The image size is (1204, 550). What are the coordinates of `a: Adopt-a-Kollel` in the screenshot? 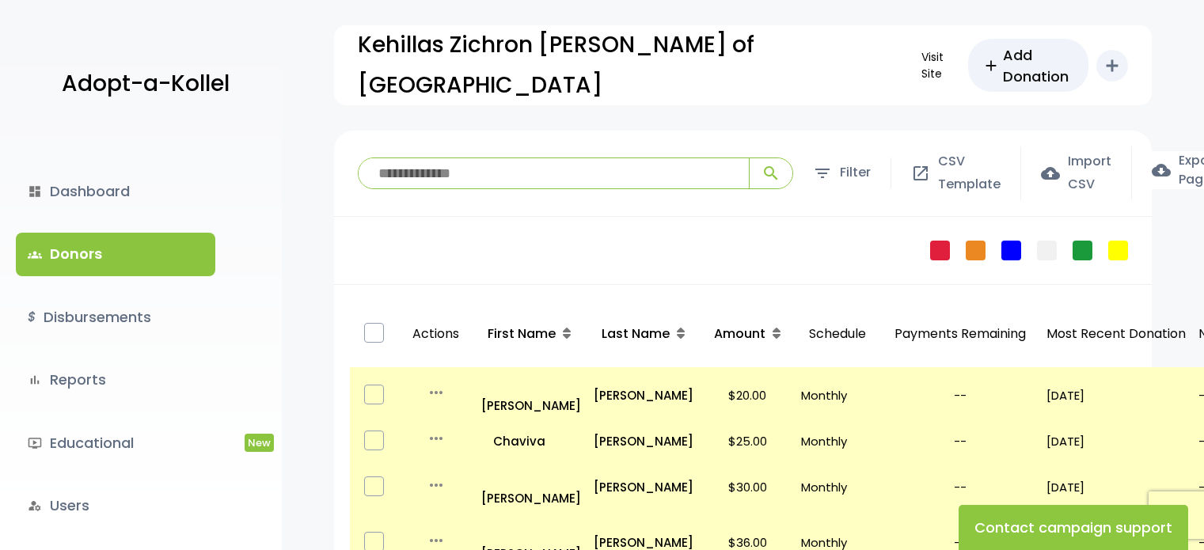 It's located at (142, 84).